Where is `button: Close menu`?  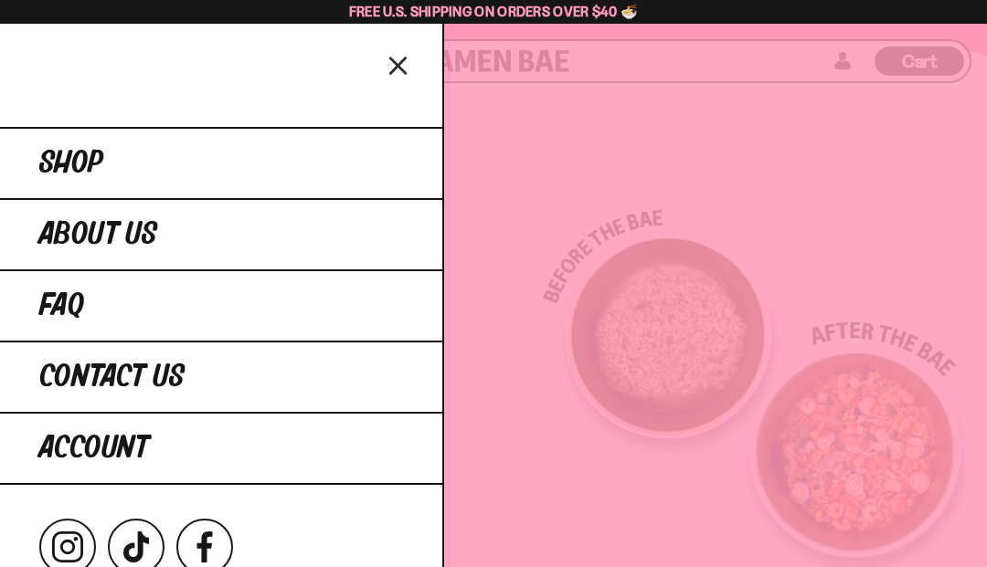
button: Close menu is located at coordinates (398, 64).